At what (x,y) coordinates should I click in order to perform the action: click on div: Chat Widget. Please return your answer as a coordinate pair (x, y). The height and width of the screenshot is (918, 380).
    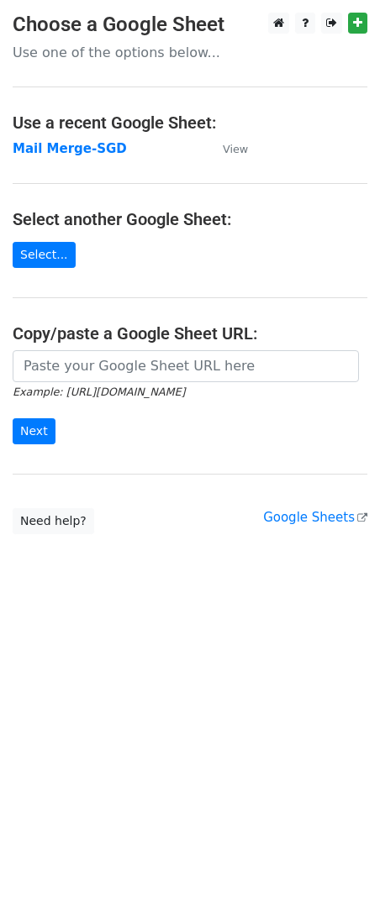
    Looking at the image, I should click on (338, 878).